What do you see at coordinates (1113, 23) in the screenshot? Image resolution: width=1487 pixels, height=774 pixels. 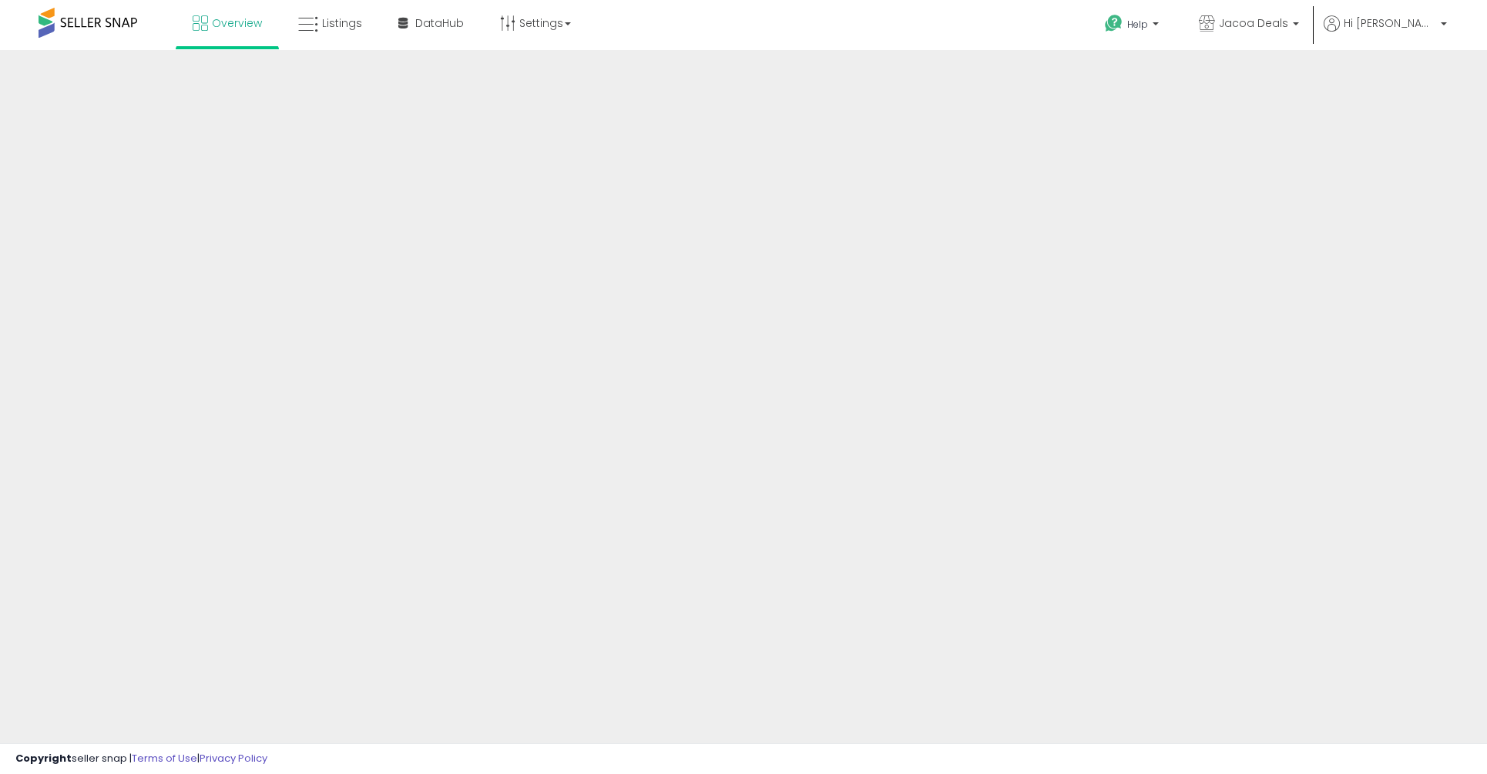 I see `i: Get Help` at bounding box center [1113, 23].